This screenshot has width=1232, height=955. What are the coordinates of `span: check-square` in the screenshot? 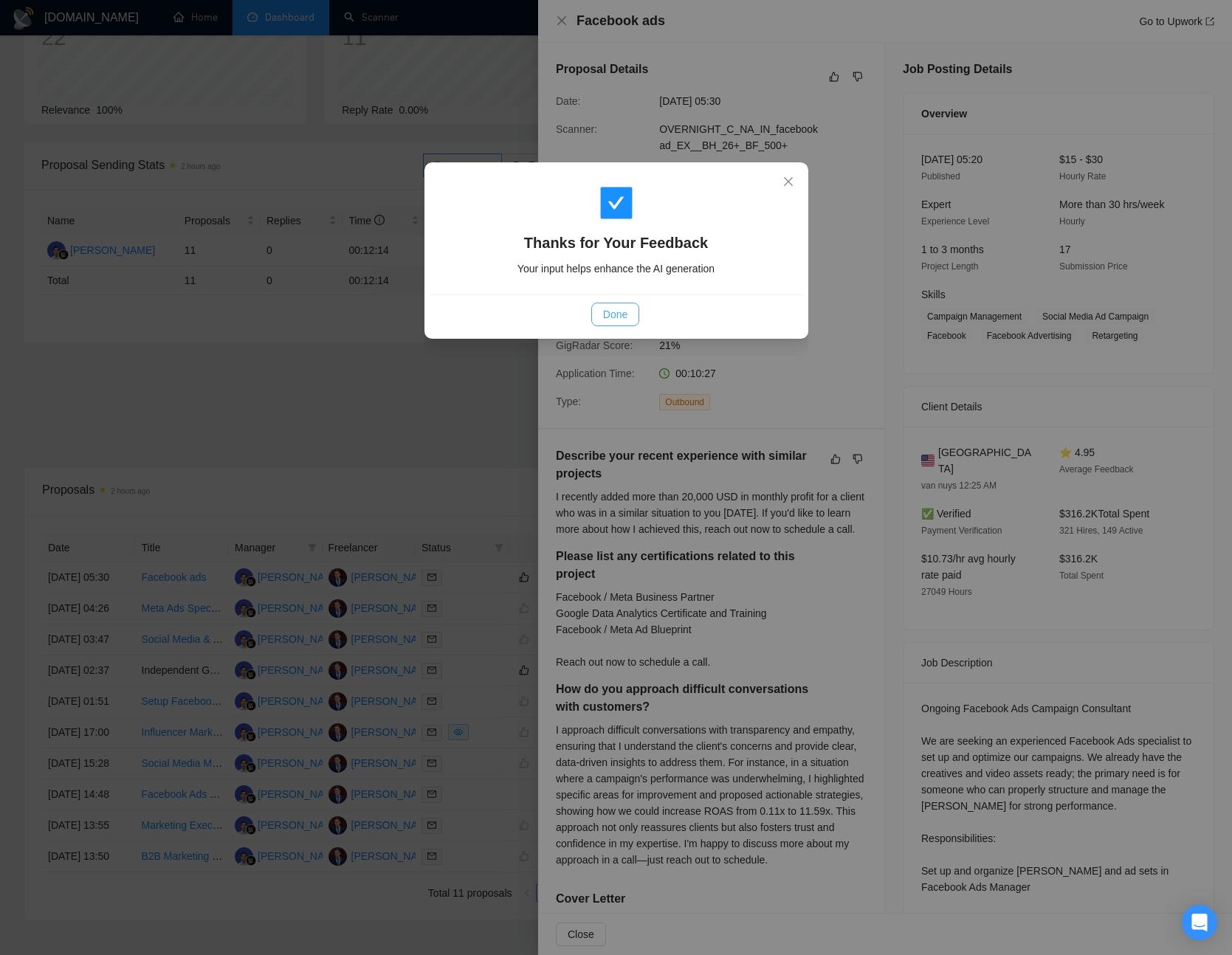 It's located at (616, 203).